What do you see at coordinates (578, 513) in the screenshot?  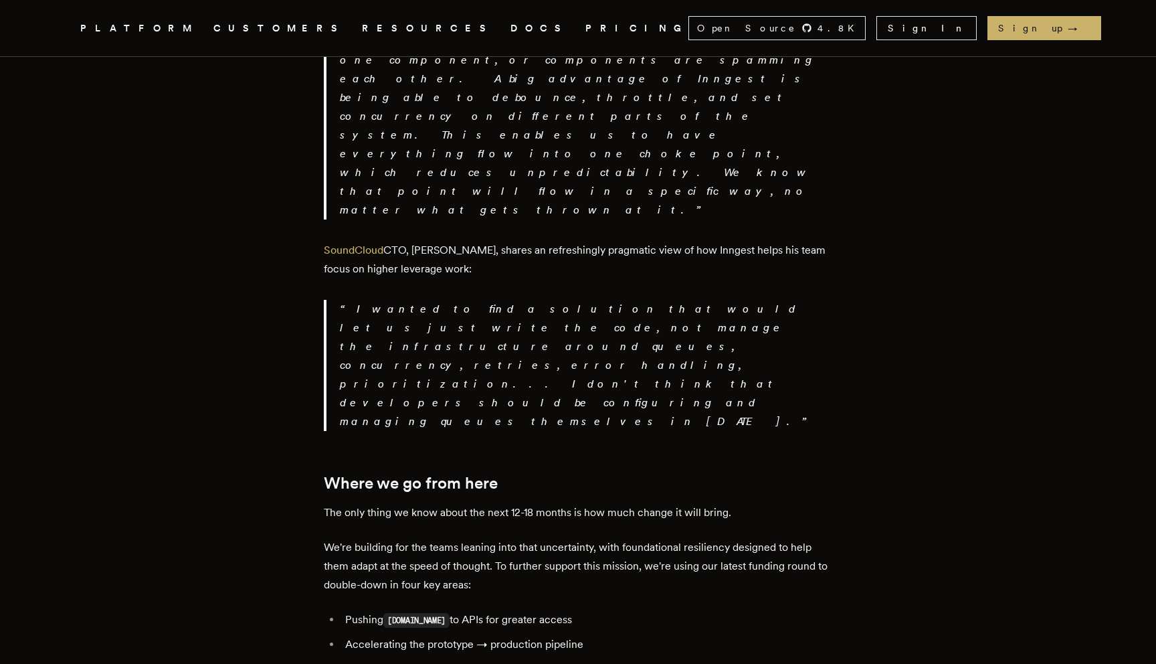 I see `p: The only thing we know about the next 12-18 months is how much change it will bring.` at bounding box center [578, 513].